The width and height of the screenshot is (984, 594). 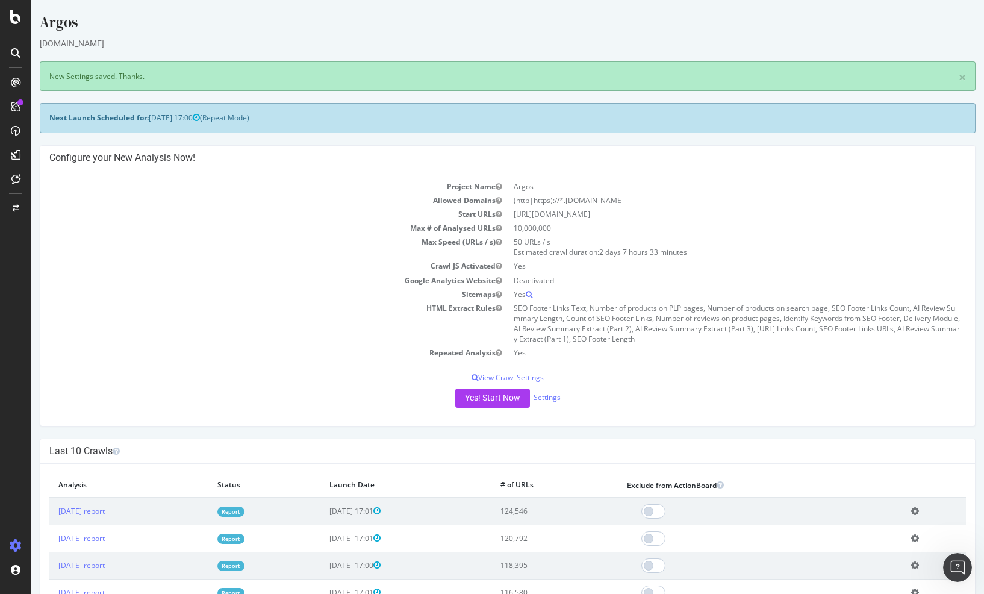 What do you see at coordinates (247, 324) in the screenshot?
I see `td: HTML Extract Rules` at bounding box center [247, 324].